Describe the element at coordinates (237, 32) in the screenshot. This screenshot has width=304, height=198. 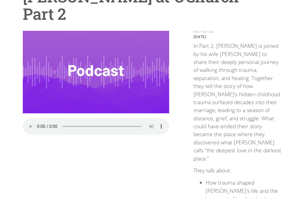
I see `div: POSTED ON` at that location.